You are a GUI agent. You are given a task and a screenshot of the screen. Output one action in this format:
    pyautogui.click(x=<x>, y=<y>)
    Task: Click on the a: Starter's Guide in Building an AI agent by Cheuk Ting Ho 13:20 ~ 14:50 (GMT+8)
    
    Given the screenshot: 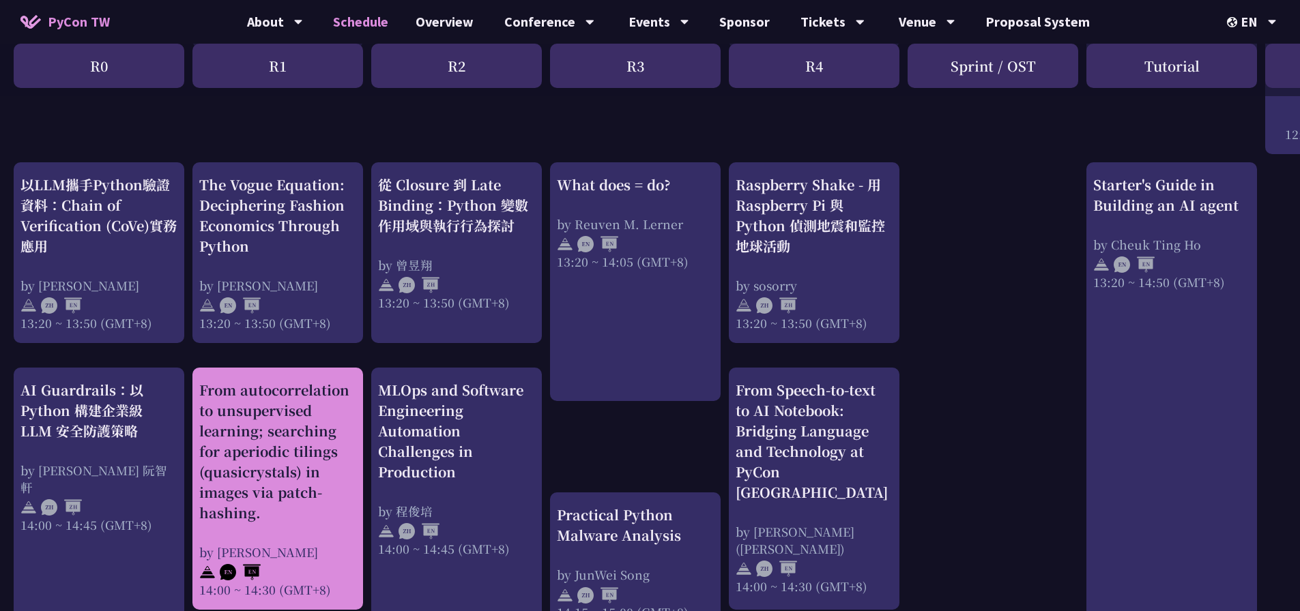 What is the action you would take?
    pyautogui.click(x=1172, y=233)
    